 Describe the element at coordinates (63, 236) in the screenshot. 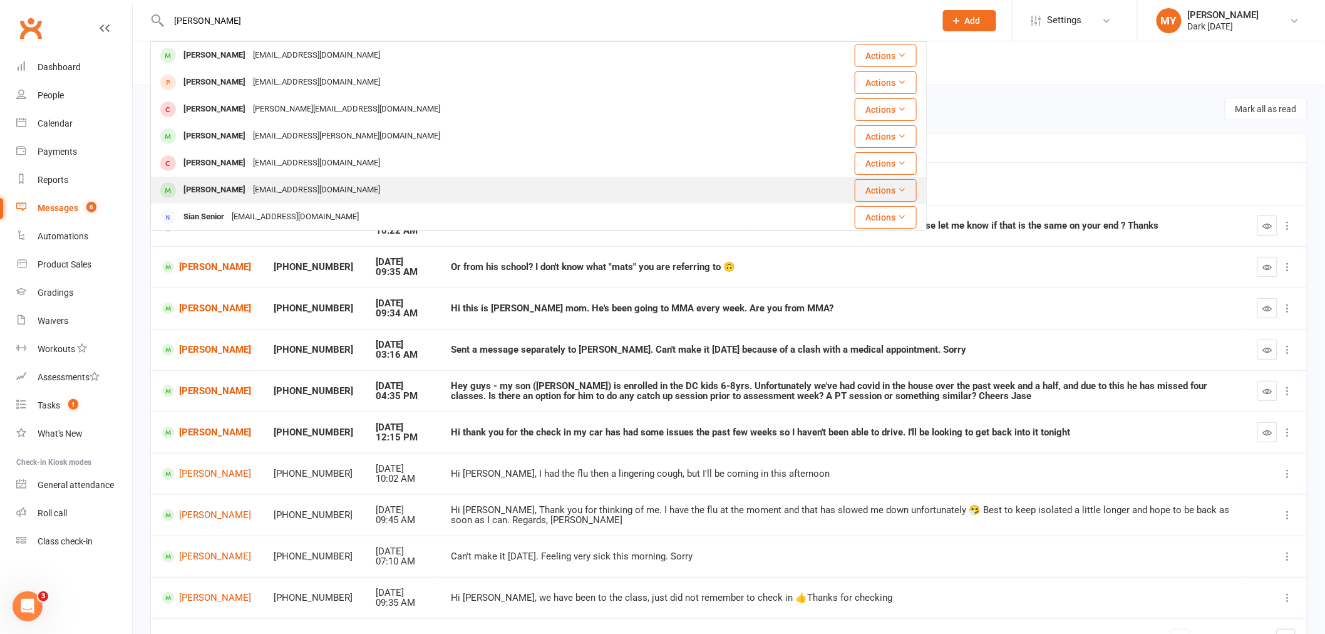

I see `div: Automations` at that location.